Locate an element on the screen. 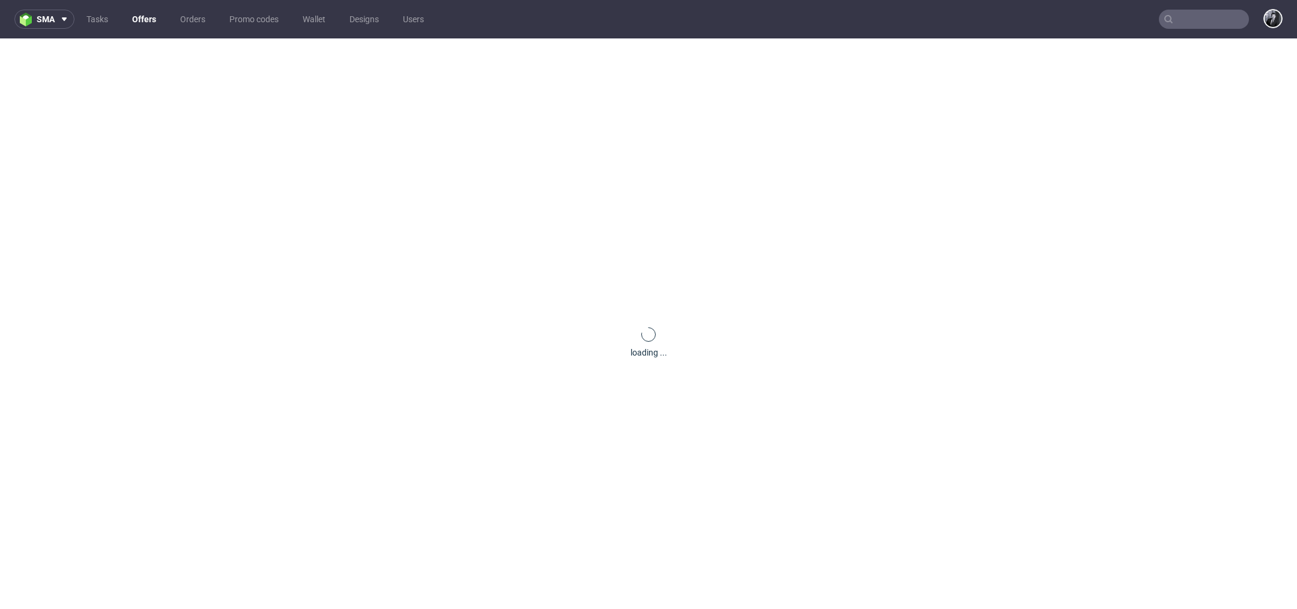  a: Wallet is located at coordinates (314, 19).